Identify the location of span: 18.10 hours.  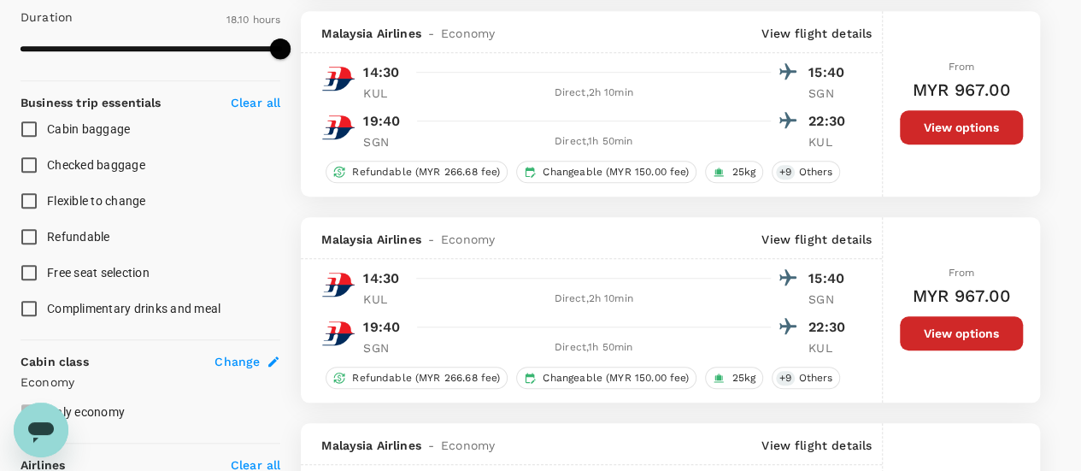
(254, 20).